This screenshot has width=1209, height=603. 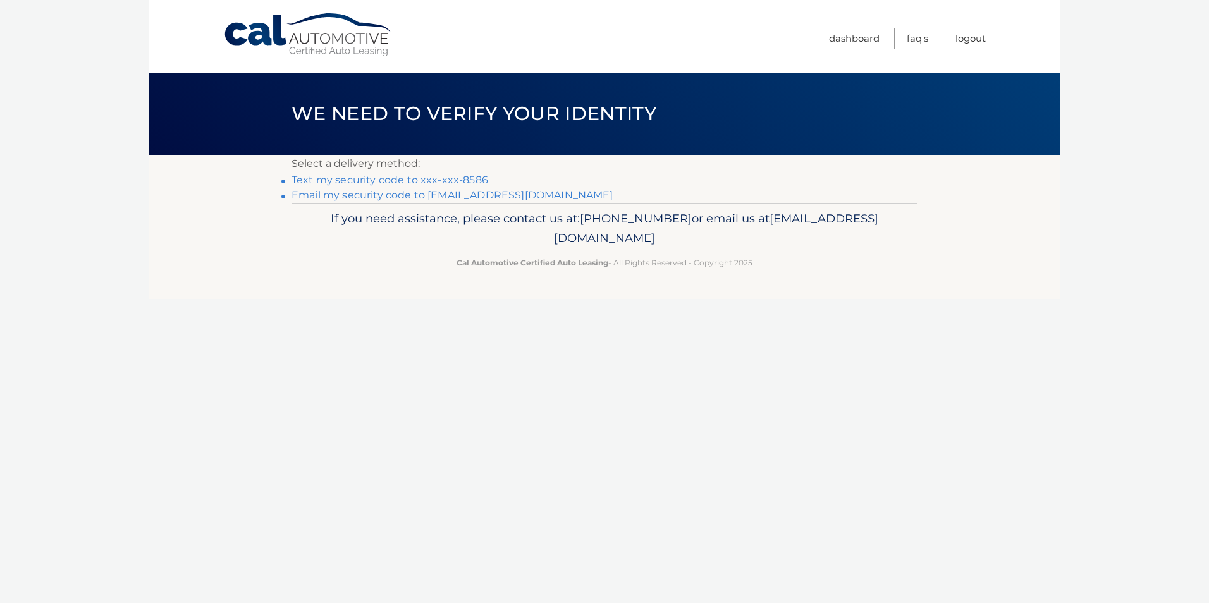 What do you see at coordinates (605, 262) in the screenshot?
I see `p: - All Rights Reserved - Copyright 2025` at bounding box center [605, 262].